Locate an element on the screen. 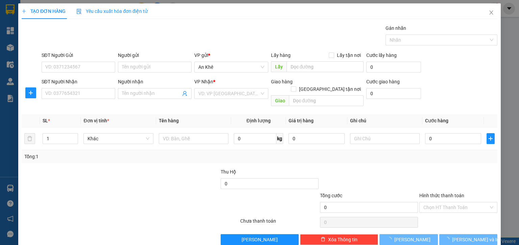 The width and height of the screenshot is (519, 245). span: user-add is located at coordinates (185, 93).